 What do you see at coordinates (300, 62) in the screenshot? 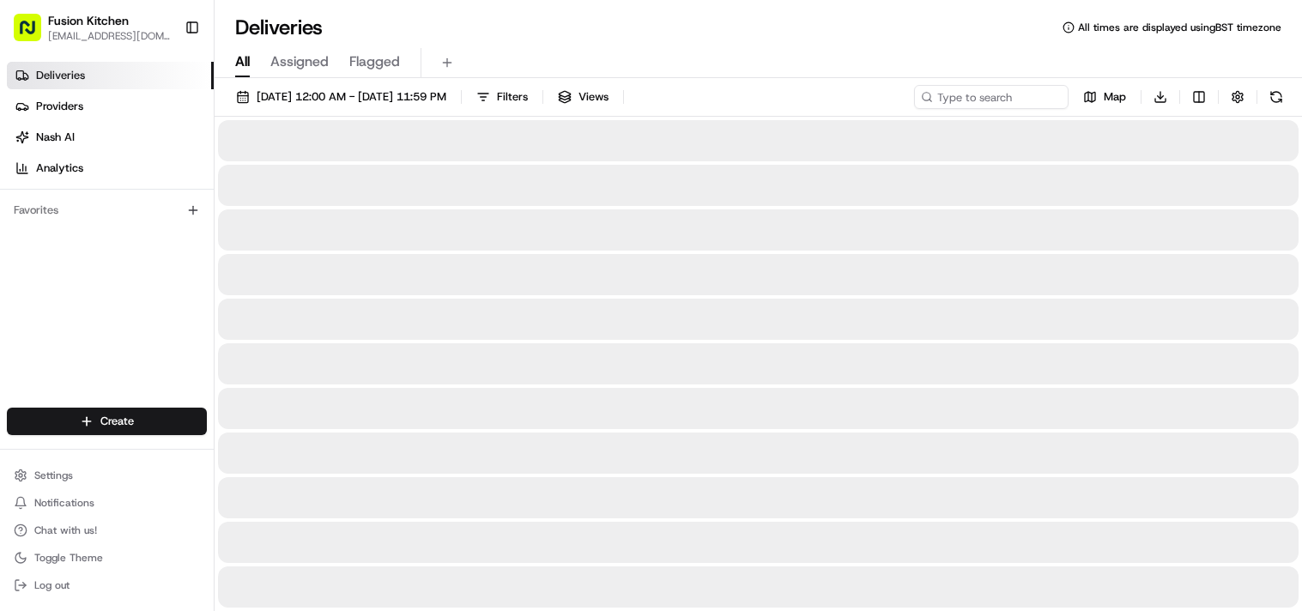
I see `span: Assigned` at bounding box center [300, 62].